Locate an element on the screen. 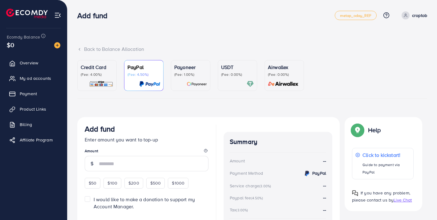  span: Billing is located at coordinates (26, 125).